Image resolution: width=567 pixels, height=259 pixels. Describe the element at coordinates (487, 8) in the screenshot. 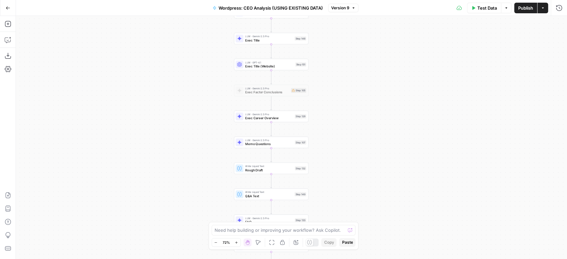

I see `span: Test Data` at that location.